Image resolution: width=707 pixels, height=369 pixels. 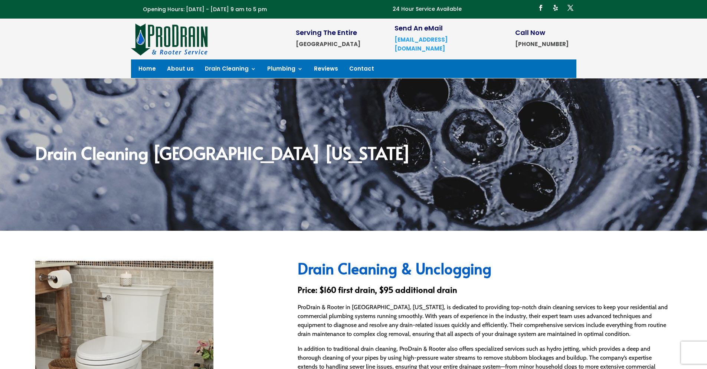 What do you see at coordinates (571, 8) in the screenshot?
I see `a: Follow on X` at bounding box center [571, 8].